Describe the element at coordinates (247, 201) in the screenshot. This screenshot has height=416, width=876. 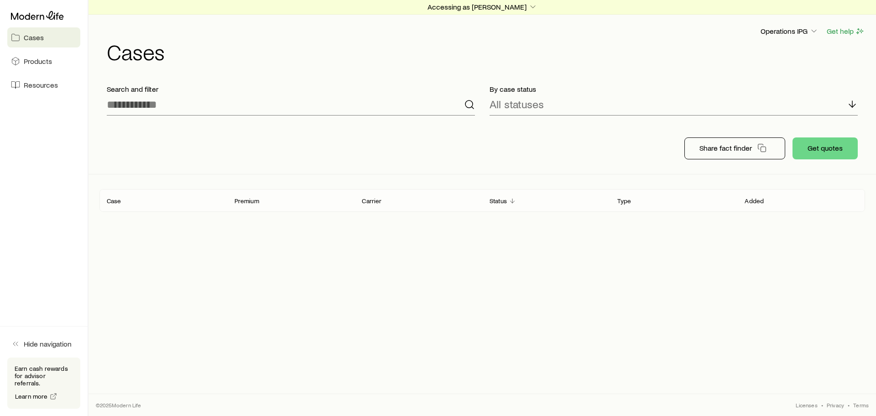
I see `p: Premium` at that location.